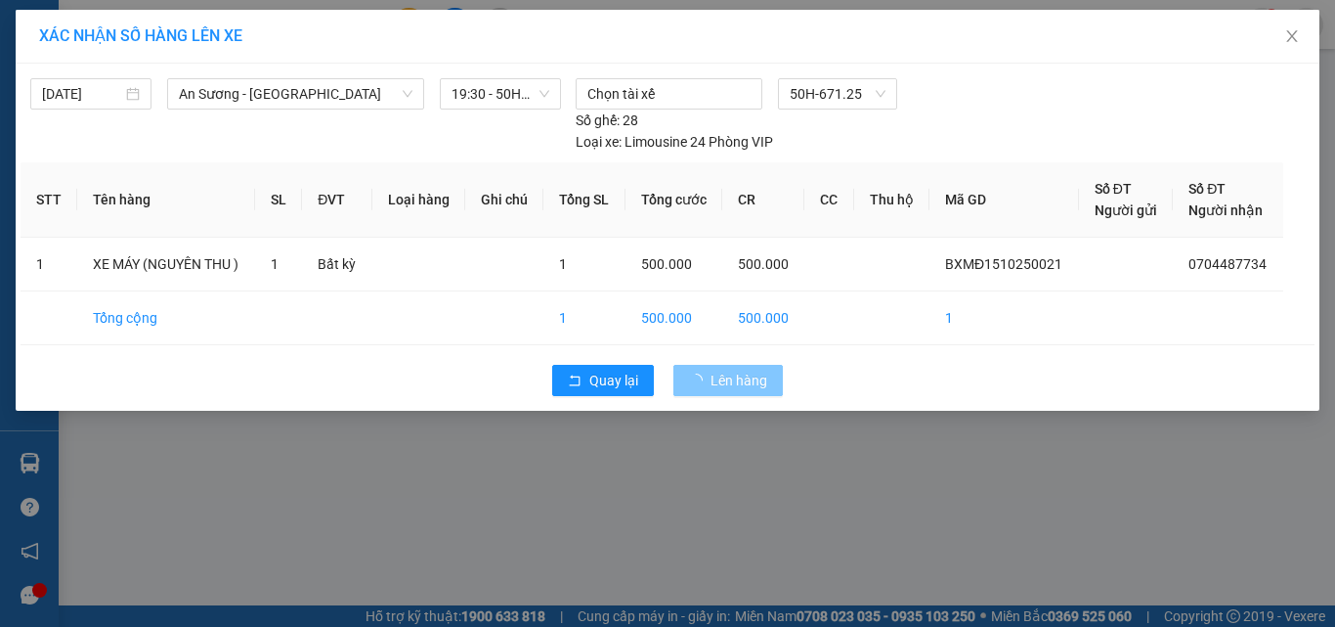 Image resolution: width=1335 pixels, height=627 pixels. I want to click on th: Tổng cước, so click(674, 199).